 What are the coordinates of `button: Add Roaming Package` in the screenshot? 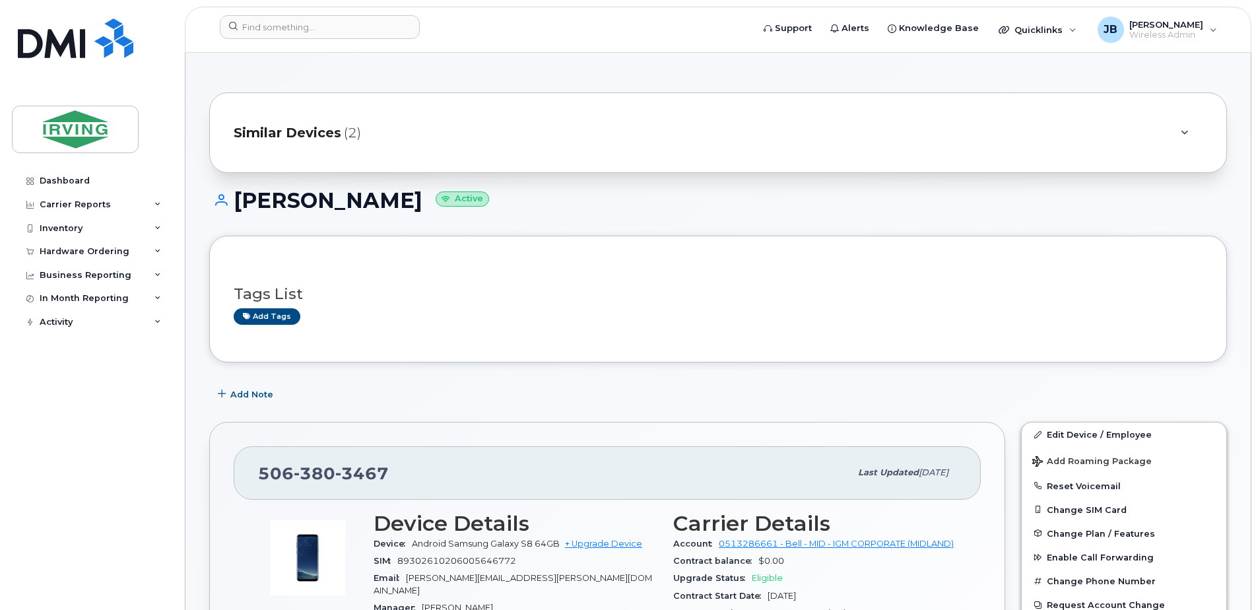 It's located at (1124, 460).